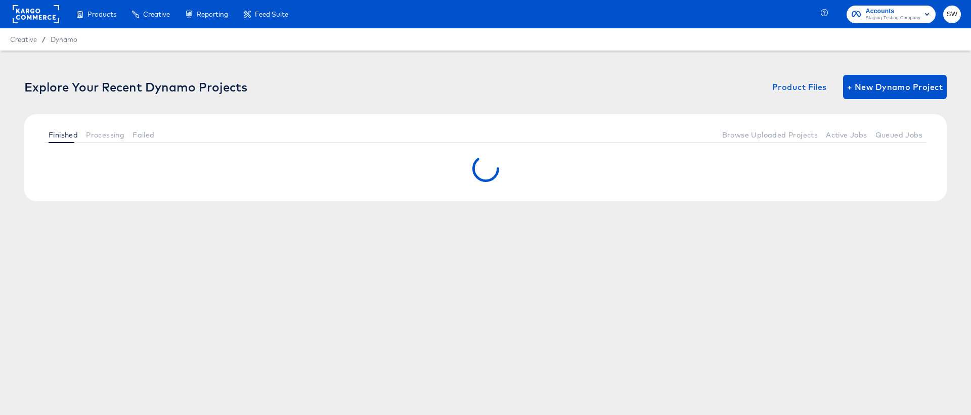 The height and width of the screenshot is (415, 971). Describe the element at coordinates (135, 87) in the screenshot. I see `div: Explore Your Recent Dynamo Projects` at that location.